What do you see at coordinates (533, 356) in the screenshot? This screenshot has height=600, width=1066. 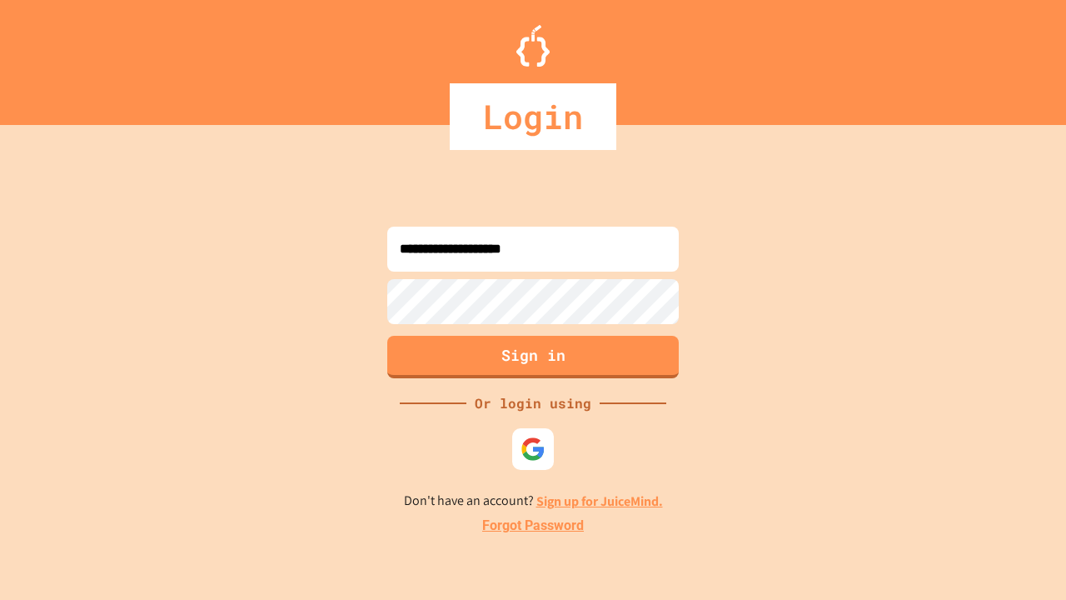 I see `button: Sign in` at bounding box center [533, 356].